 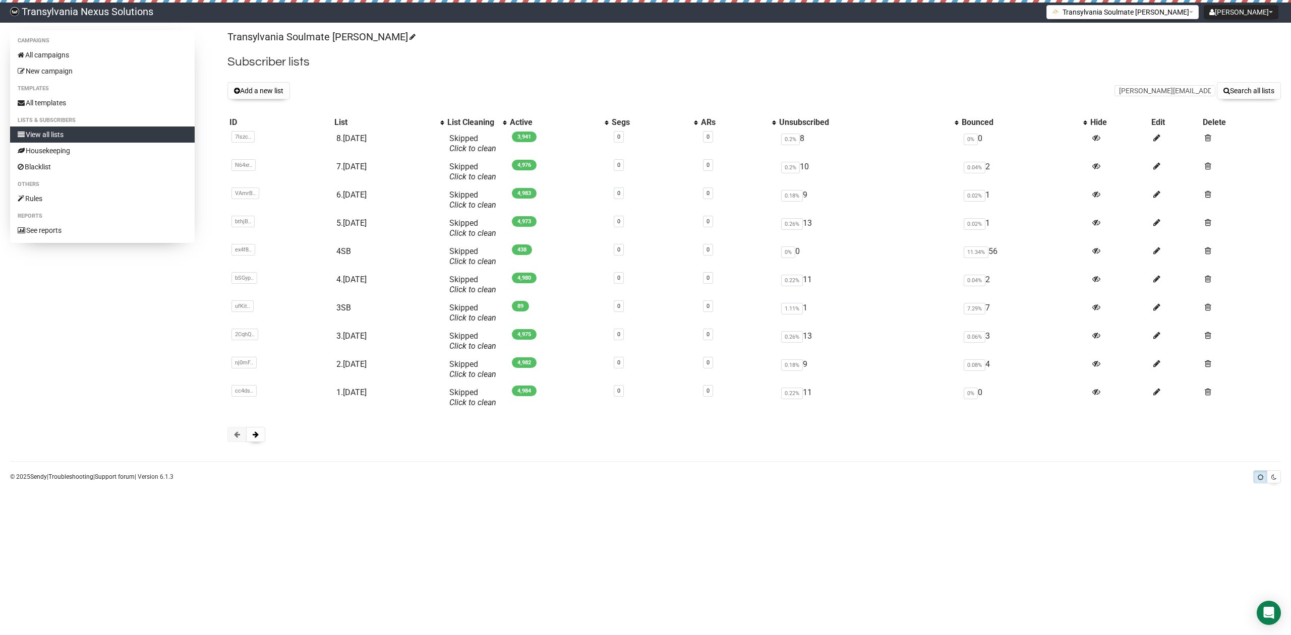 I want to click on span: 0.04%, so click(x=974, y=280).